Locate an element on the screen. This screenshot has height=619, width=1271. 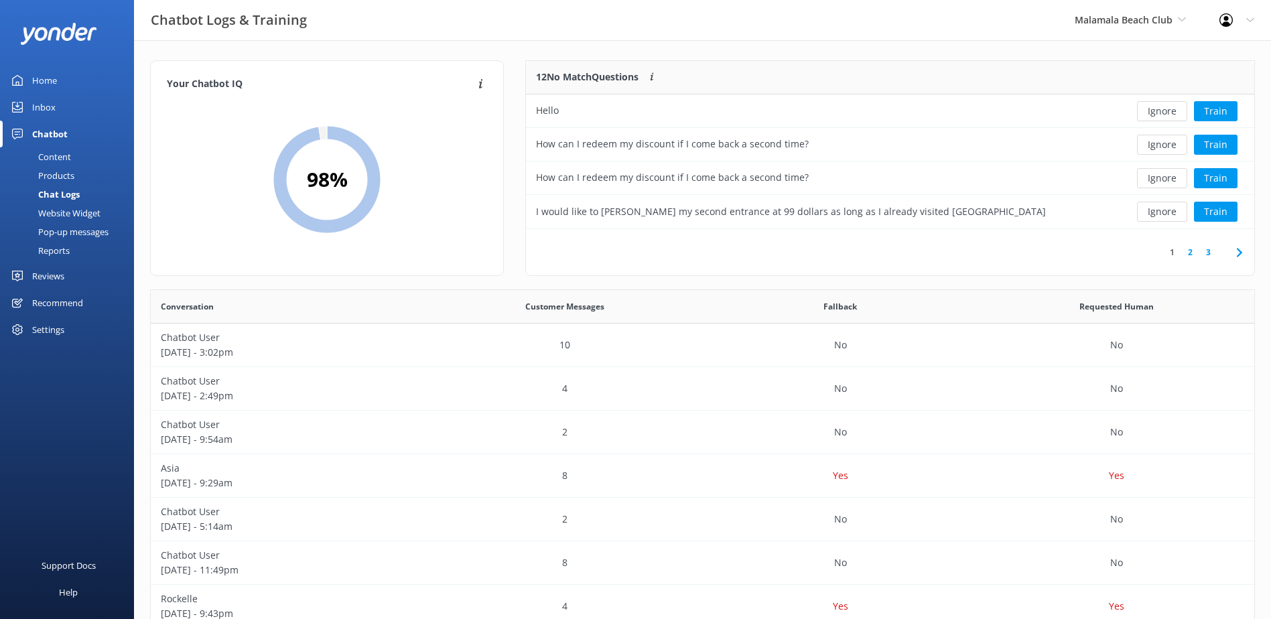
a: Reports is located at coordinates (71, 251).